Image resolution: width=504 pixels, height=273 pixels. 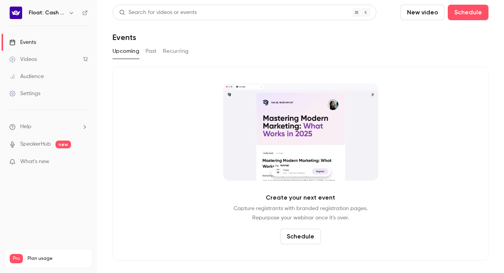 What do you see at coordinates (423, 12) in the screenshot?
I see `button: New video` at bounding box center [423, 12].